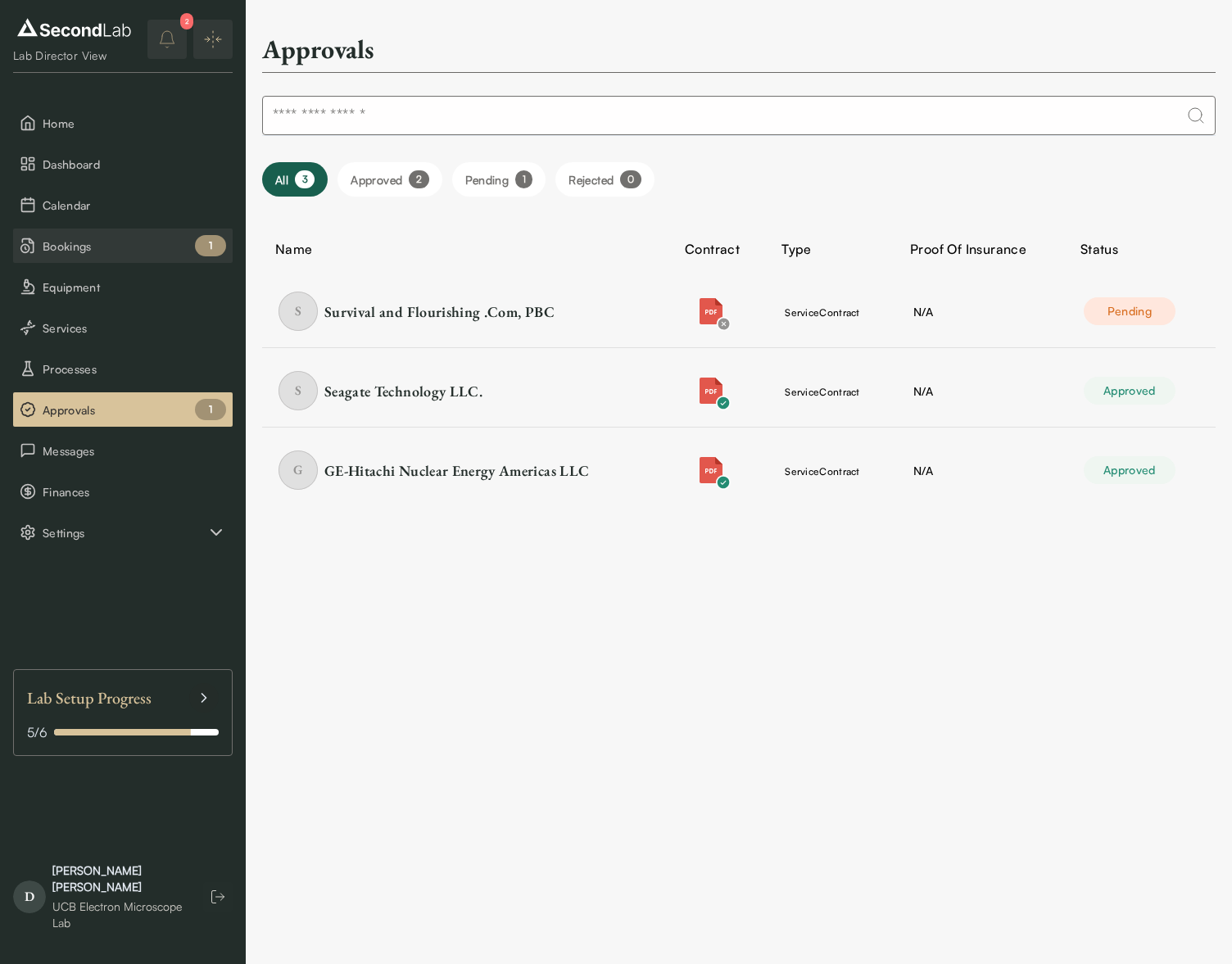 Image resolution: width=1232 pixels, height=964 pixels. I want to click on div: Survival and Flourishing .Com, PBC, so click(439, 311).